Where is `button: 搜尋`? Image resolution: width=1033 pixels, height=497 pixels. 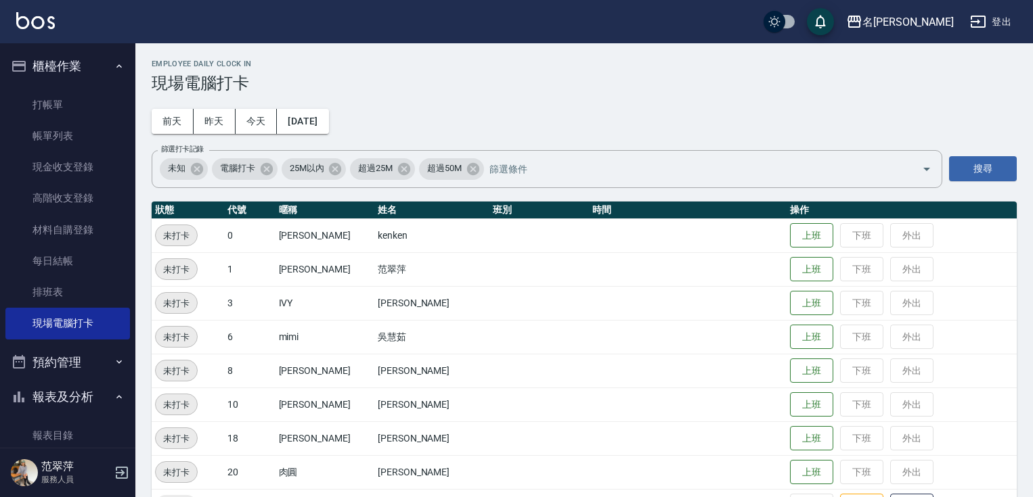 button: 搜尋 is located at coordinates (982, 168).